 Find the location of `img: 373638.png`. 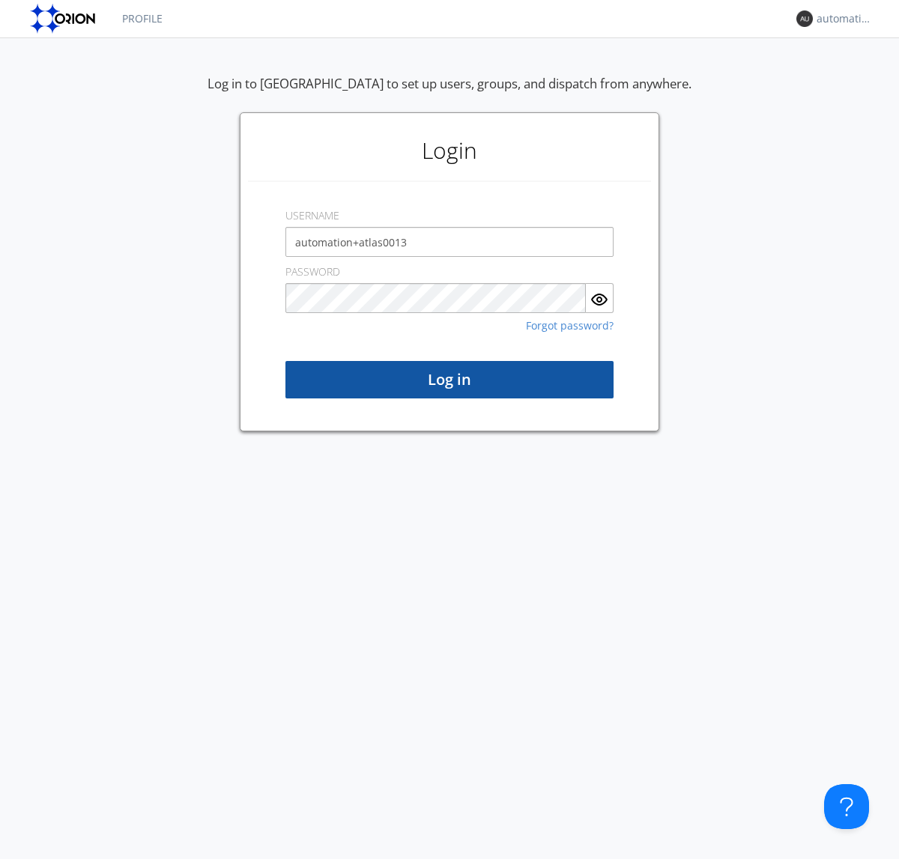

img: 373638.png is located at coordinates (805, 19).